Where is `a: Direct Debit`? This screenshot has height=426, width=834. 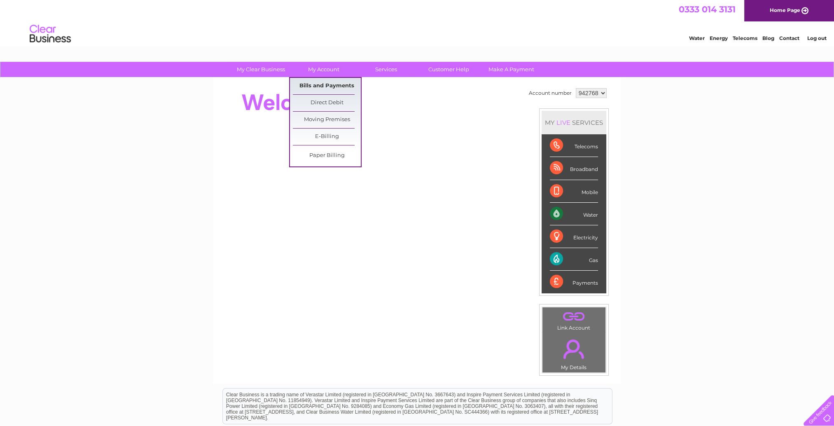 a: Direct Debit is located at coordinates (327, 103).